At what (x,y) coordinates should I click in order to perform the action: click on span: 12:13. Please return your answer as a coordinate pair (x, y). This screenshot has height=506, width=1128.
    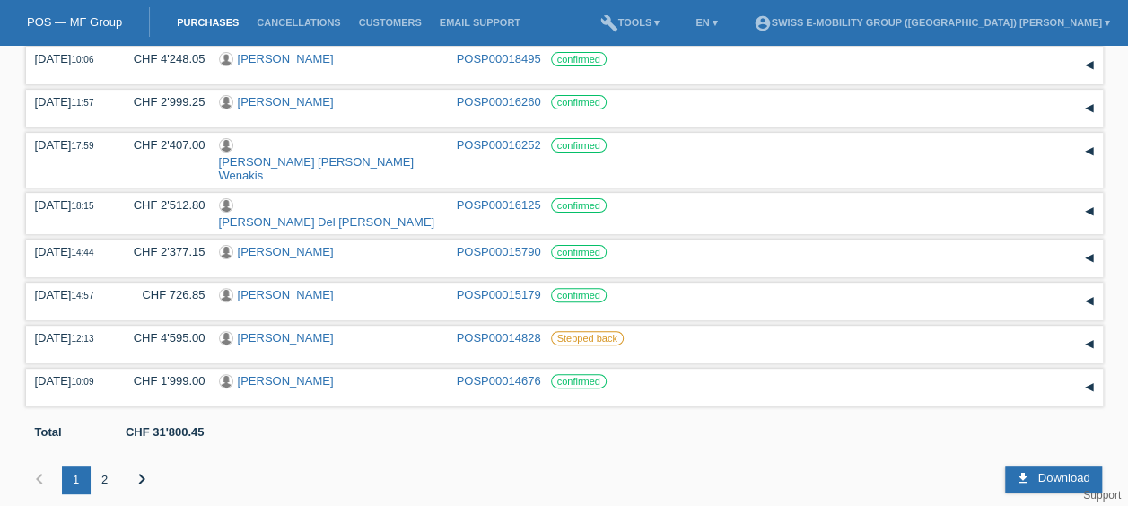
    Looking at the image, I should click on (82, 338).